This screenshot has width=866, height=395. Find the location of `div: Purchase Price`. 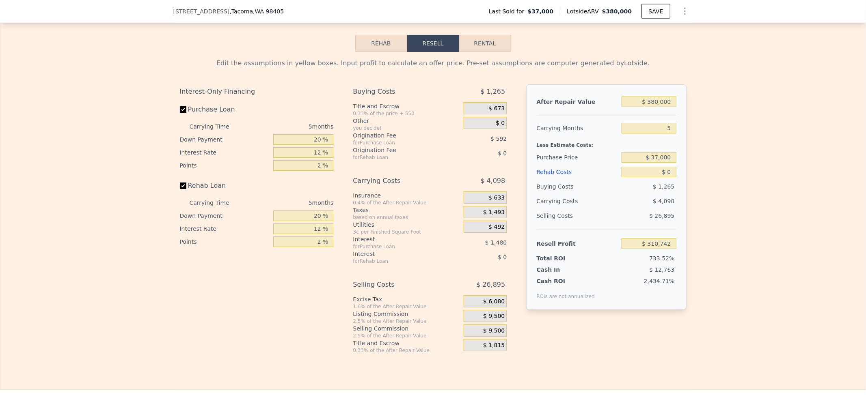

div: Purchase Price is located at coordinates (577, 158).